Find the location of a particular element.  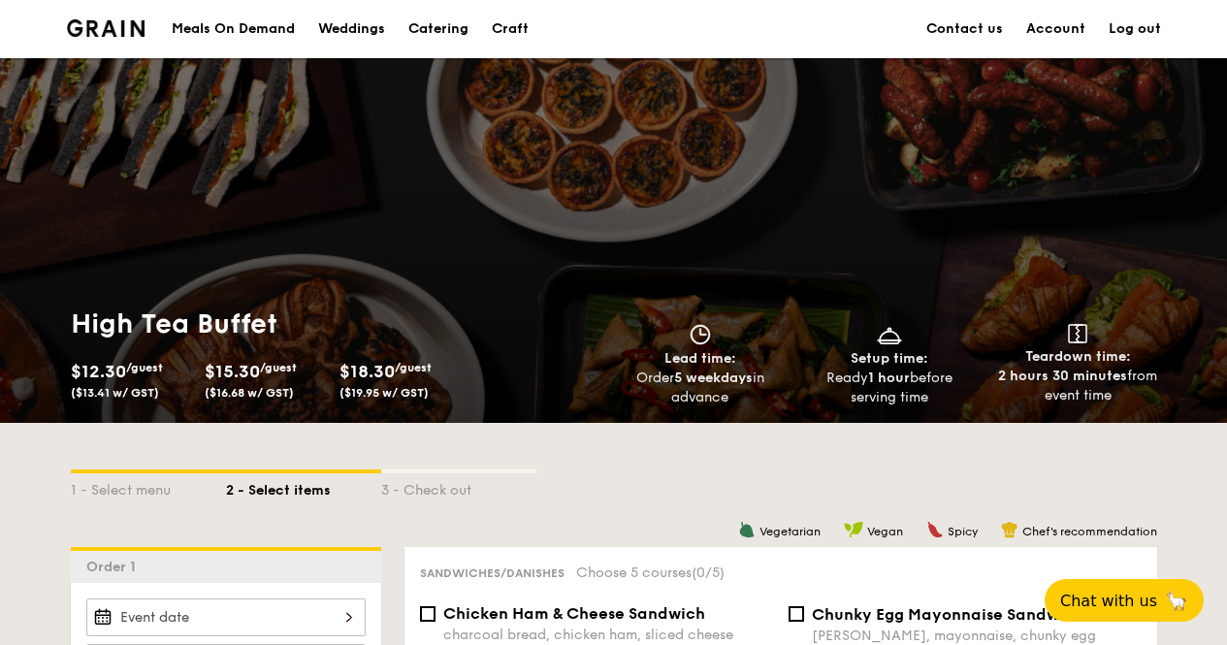

div: 3 - Check out is located at coordinates (459, 487).